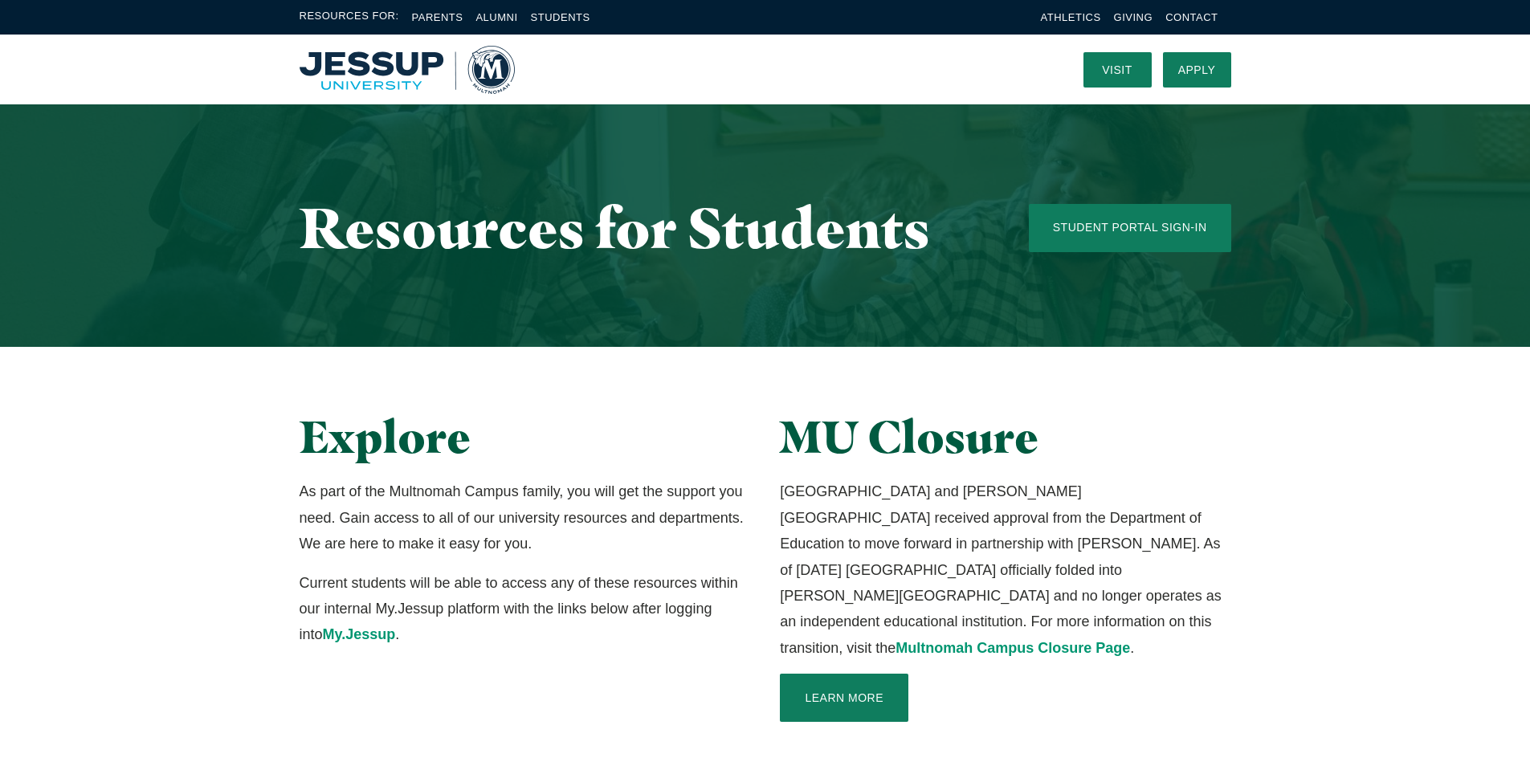  I want to click on a: Learn More, so click(844, 698).